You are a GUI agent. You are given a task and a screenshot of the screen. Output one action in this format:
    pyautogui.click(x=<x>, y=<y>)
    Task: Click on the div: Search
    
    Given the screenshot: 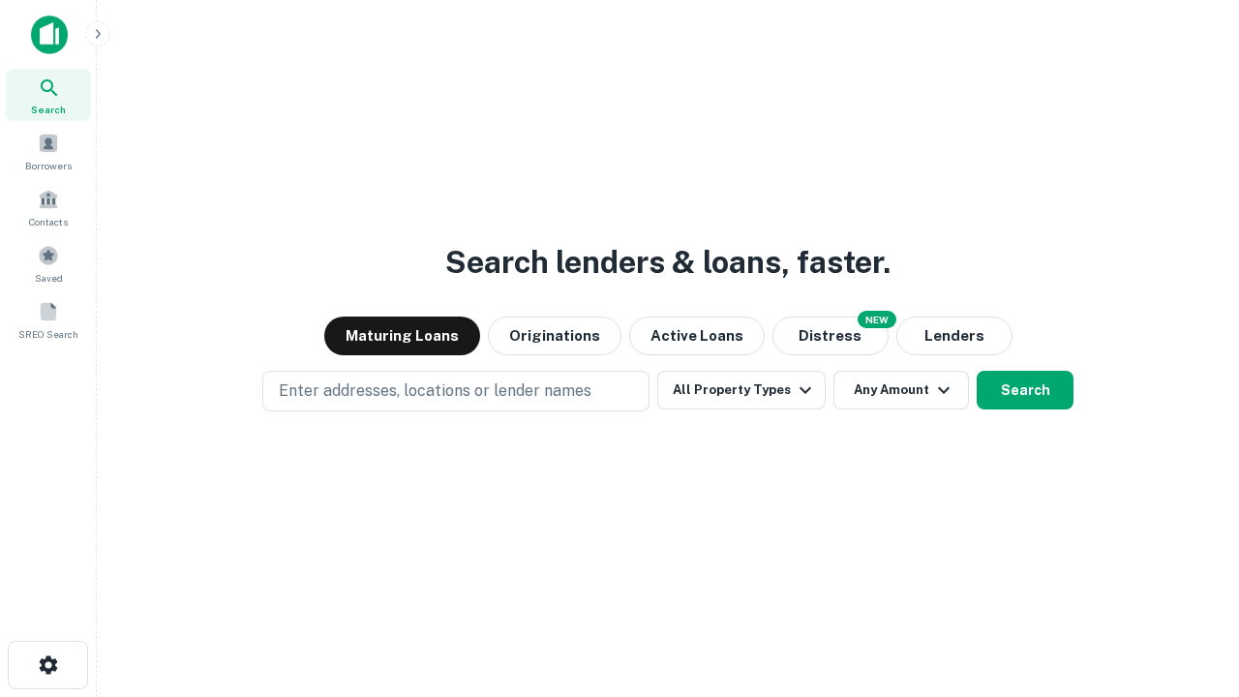 What is the action you would take?
    pyautogui.click(x=48, y=95)
    